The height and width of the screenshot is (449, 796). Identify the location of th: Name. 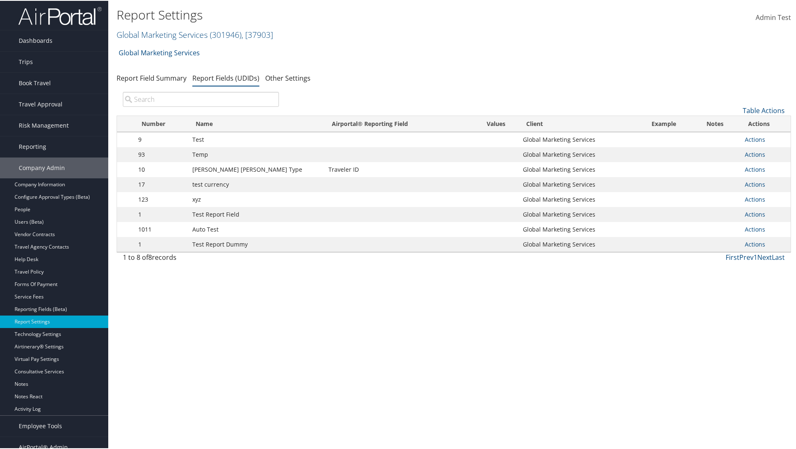
(256, 123).